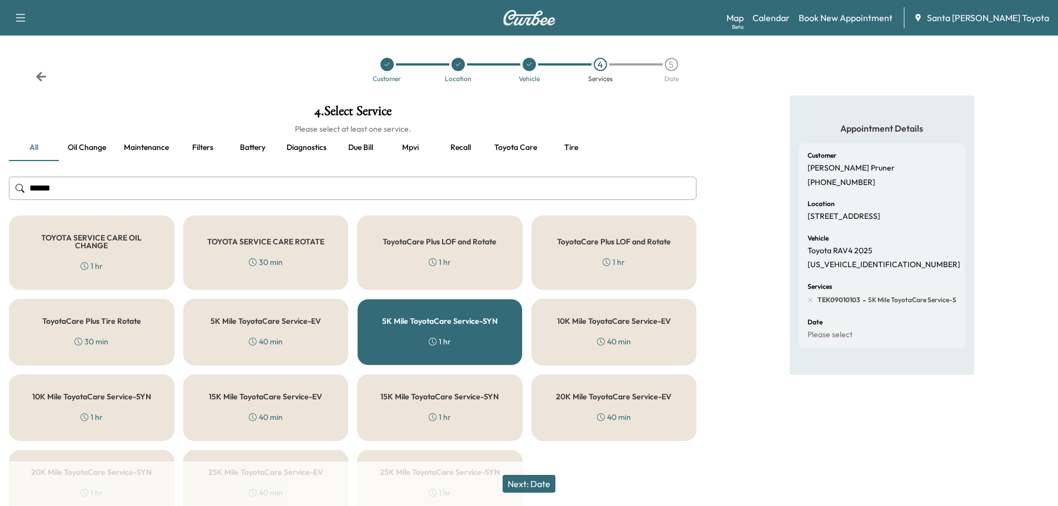 The height and width of the screenshot is (506, 1058). Describe the element at coordinates (839, 300) in the screenshot. I see `span: TEK09010103` at that location.